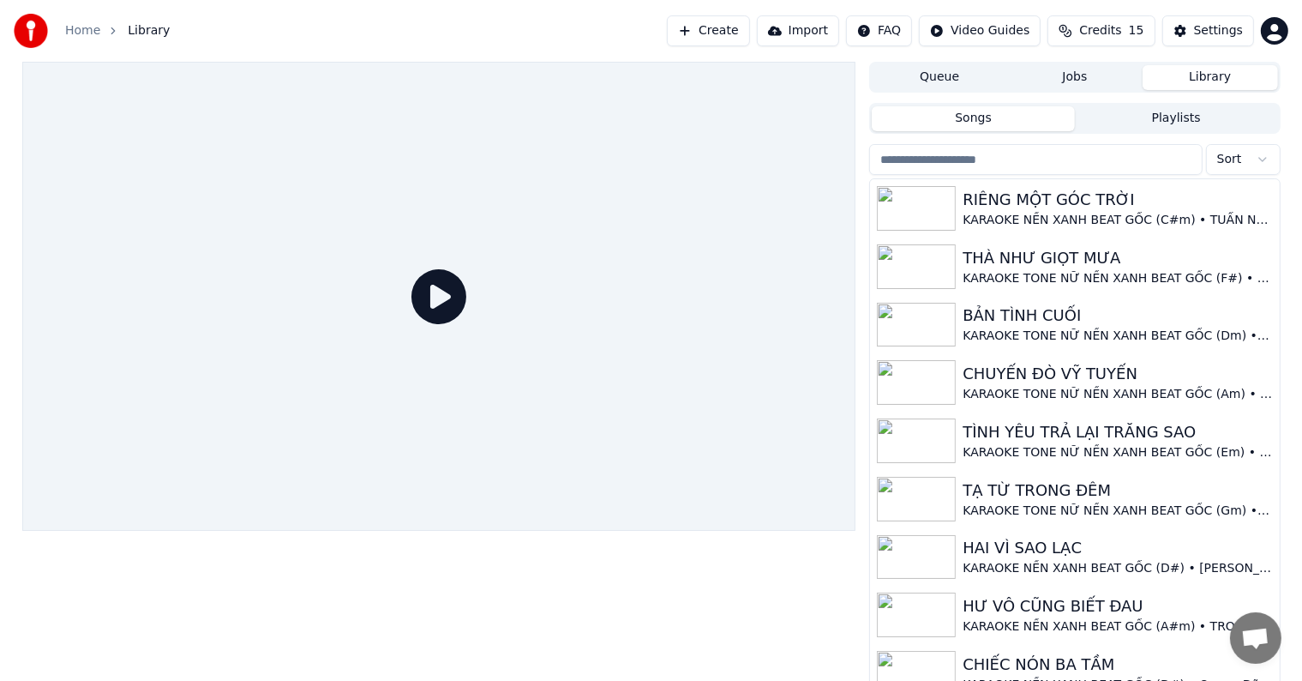  What do you see at coordinates (1230, 159) in the screenshot?
I see `span: Sort` at bounding box center [1230, 159].